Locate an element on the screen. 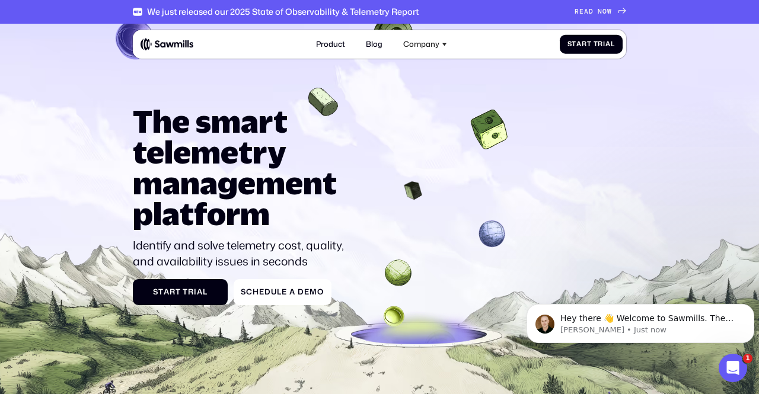 This screenshot has width=759, height=394. span: R is located at coordinates (577, 11).